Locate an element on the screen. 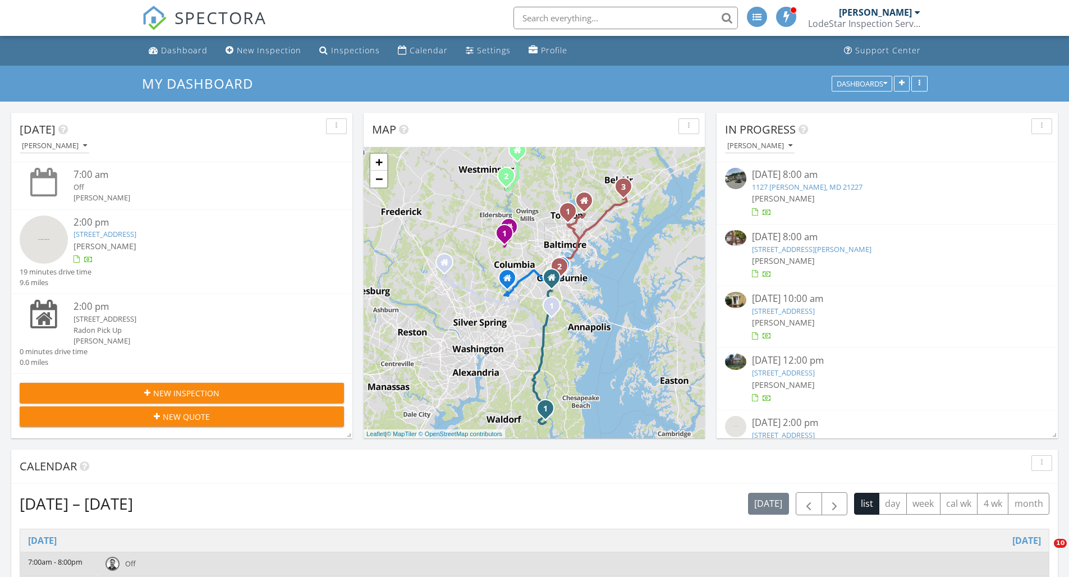 The height and width of the screenshot is (577, 1069). a: Zoom out is located at coordinates (379, 179).